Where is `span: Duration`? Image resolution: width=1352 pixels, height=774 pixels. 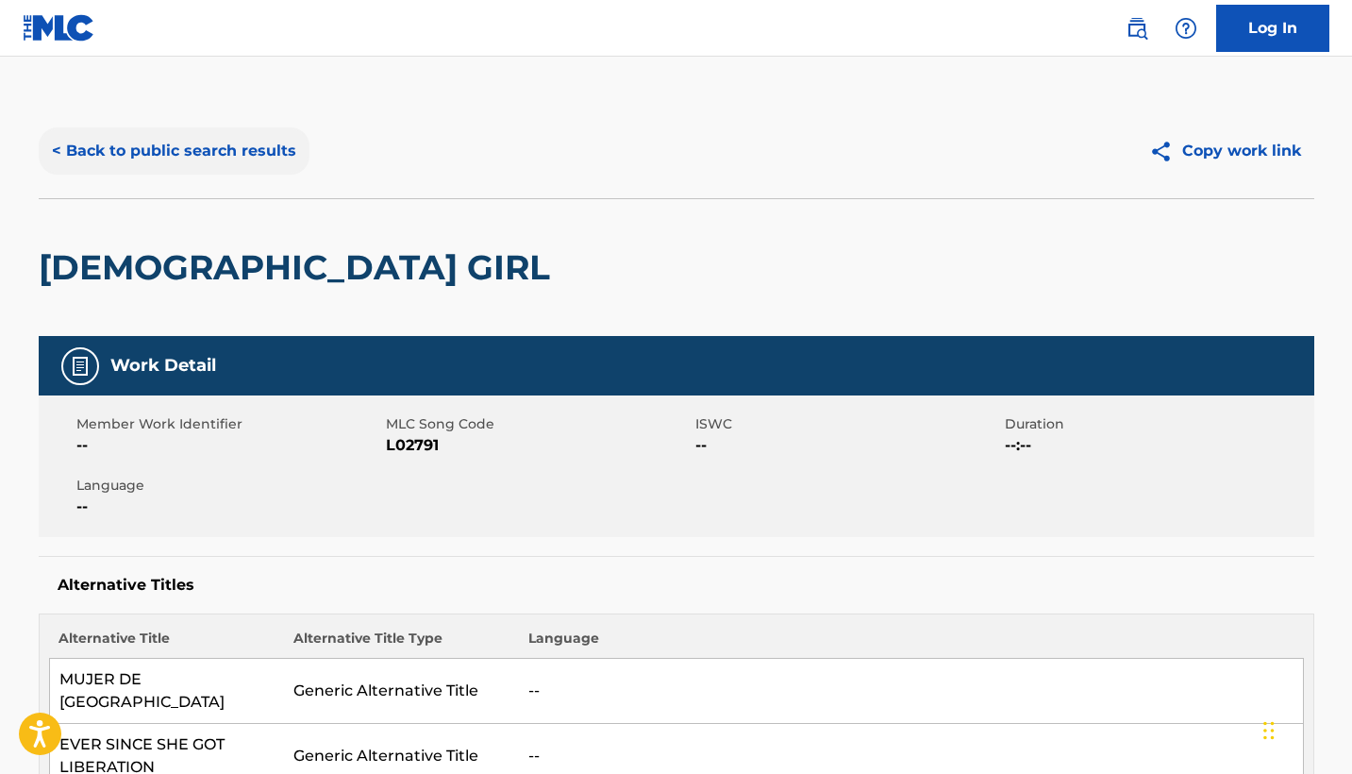
span: Duration is located at coordinates (1157, 424).